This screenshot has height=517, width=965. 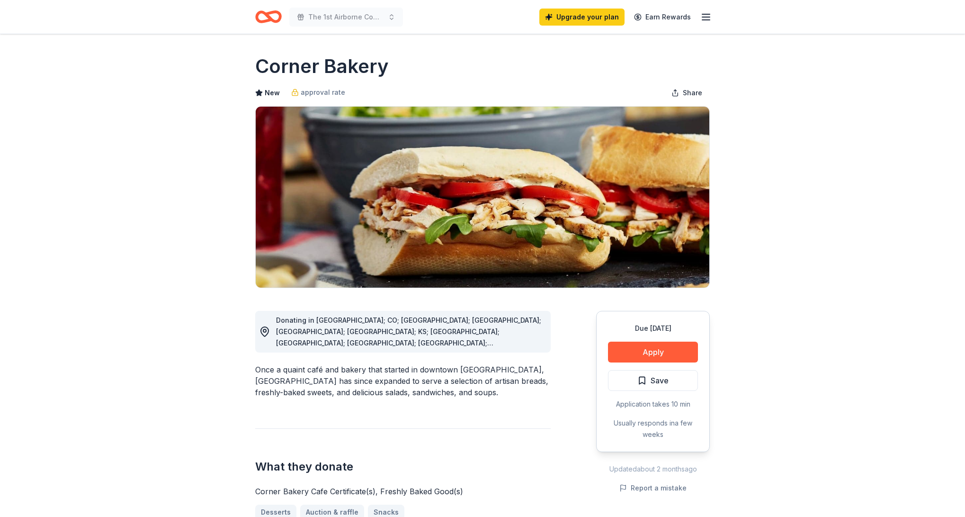 What do you see at coordinates (272, 93) in the screenshot?
I see `span: New` at bounding box center [272, 93].